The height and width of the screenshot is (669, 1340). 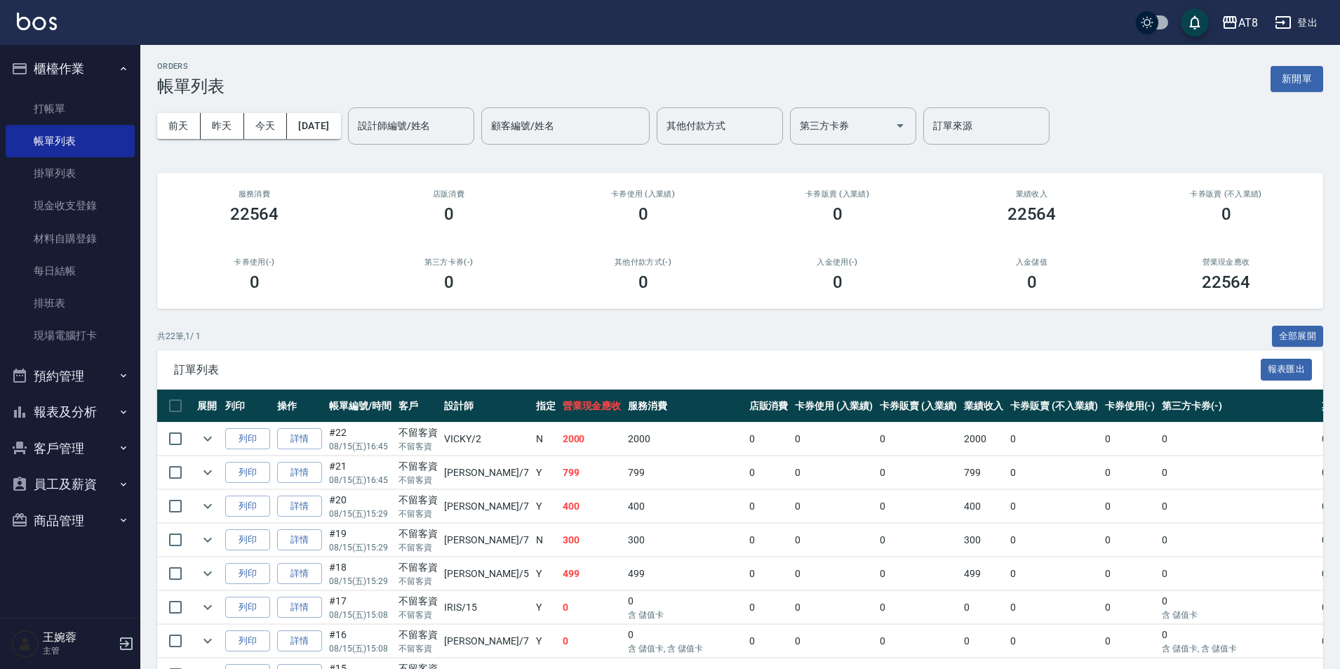 I want to click on div: AT8, so click(x=1248, y=22).